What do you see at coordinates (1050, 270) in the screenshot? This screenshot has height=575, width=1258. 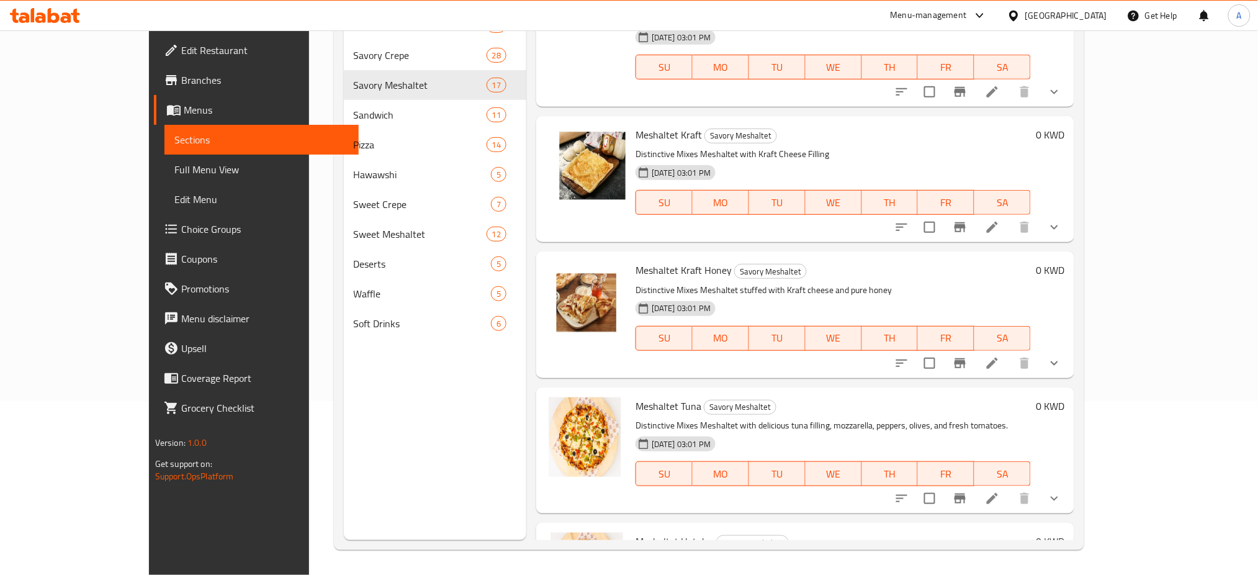 I see `h6: 0 KWD` at bounding box center [1050, 270].